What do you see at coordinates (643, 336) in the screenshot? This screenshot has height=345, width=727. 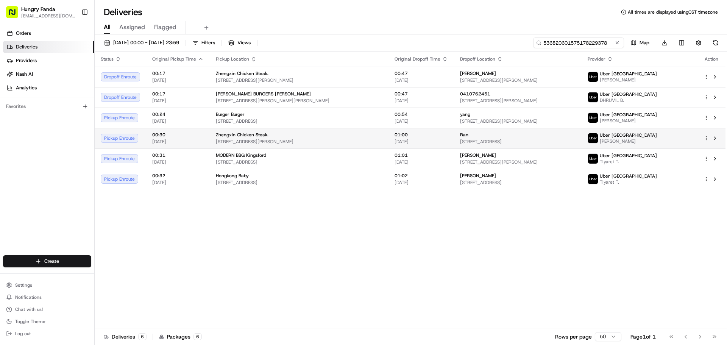 I see `div: Page 1 of 1` at bounding box center [643, 336].